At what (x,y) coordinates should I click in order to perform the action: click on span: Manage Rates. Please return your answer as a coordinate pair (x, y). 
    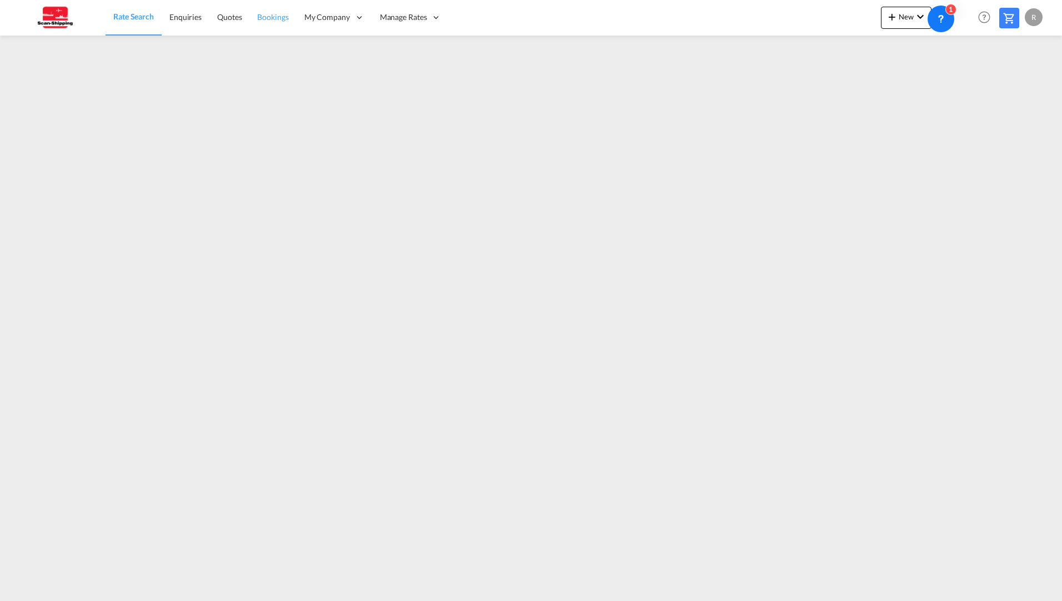
    Looking at the image, I should click on (403, 17).